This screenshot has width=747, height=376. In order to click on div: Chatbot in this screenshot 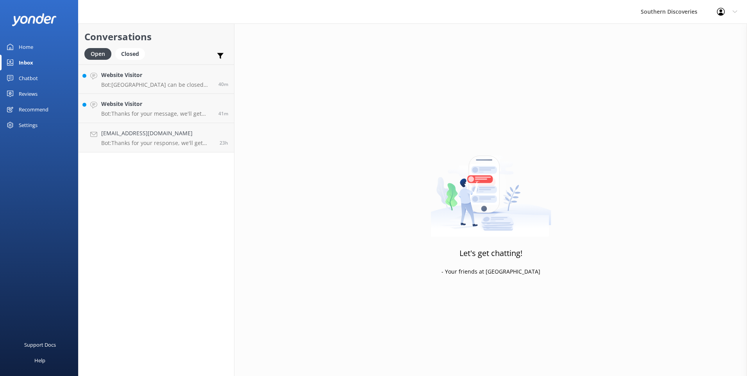, I will do `click(28, 78)`.